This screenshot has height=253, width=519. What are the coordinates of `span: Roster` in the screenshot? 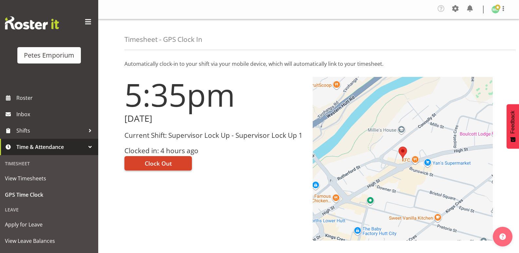 It's located at (56, 98).